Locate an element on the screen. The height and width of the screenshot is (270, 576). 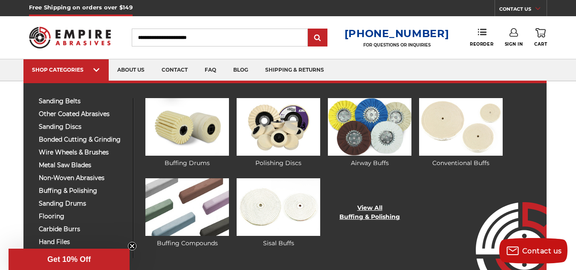
a: Buffing Drums is located at coordinates (187, 133).